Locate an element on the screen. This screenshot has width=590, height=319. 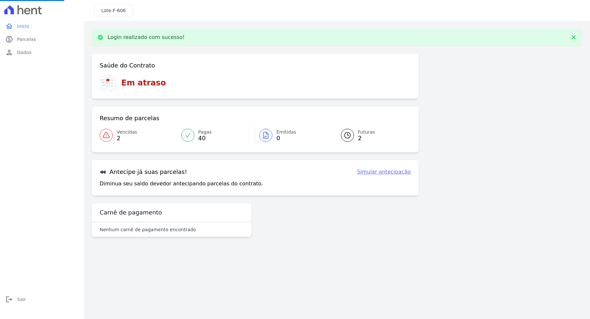
i: paid is located at coordinates (9, 39).